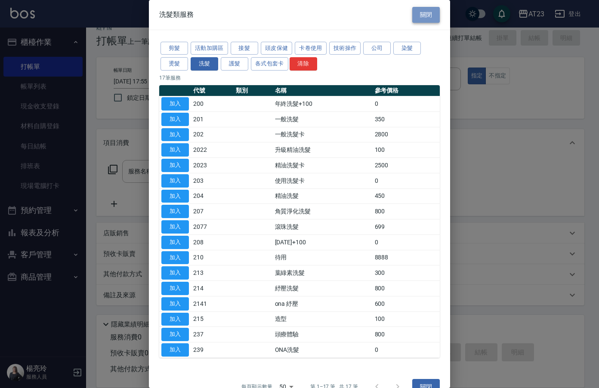 The image size is (599, 388). I want to click on td: 2141, so click(212, 304).